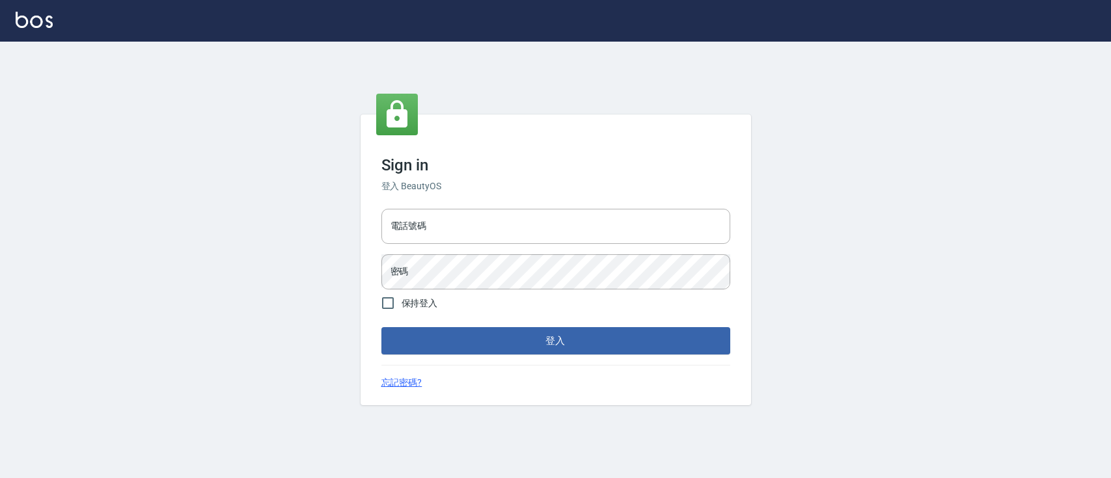 This screenshot has width=1111, height=478. What do you see at coordinates (556, 165) in the screenshot?
I see `h3: Sign in` at bounding box center [556, 165].